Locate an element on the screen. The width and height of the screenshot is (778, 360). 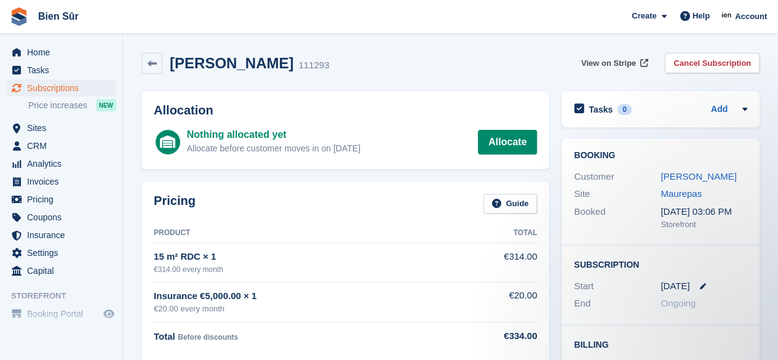
span: Sites is located at coordinates (64, 128).